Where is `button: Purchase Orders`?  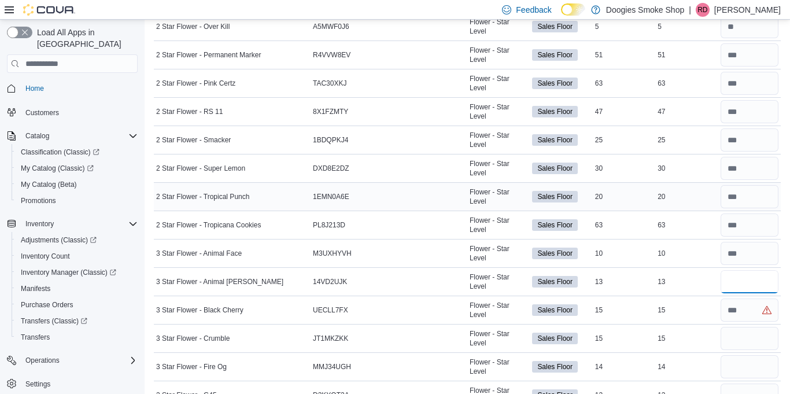 button: Purchase Orders is located at coordinates (77, 305).